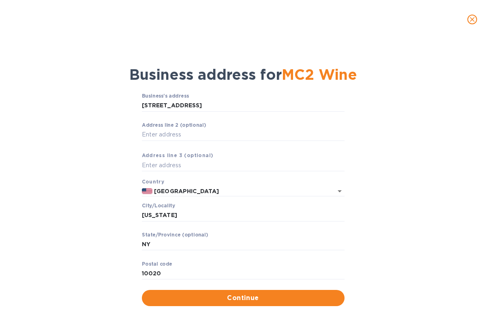 This screenshot has width=486, height=313. Describe the element at coordinates (153, 181) in the screenshot. I see `b: Country` at that location.